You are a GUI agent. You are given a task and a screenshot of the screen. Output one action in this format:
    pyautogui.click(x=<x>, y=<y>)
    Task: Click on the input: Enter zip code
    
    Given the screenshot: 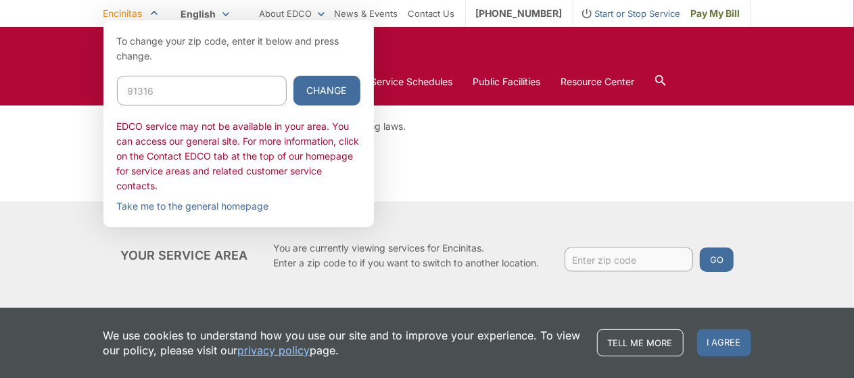 What is the action you would take?
    pyautogui.click(x=201, y=91)
    